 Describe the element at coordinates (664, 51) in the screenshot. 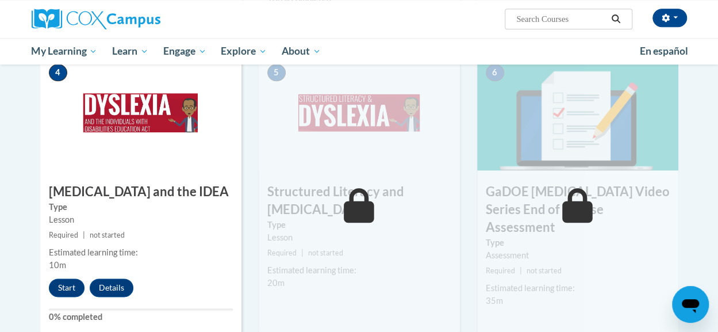

I see `a: En español` at that location.